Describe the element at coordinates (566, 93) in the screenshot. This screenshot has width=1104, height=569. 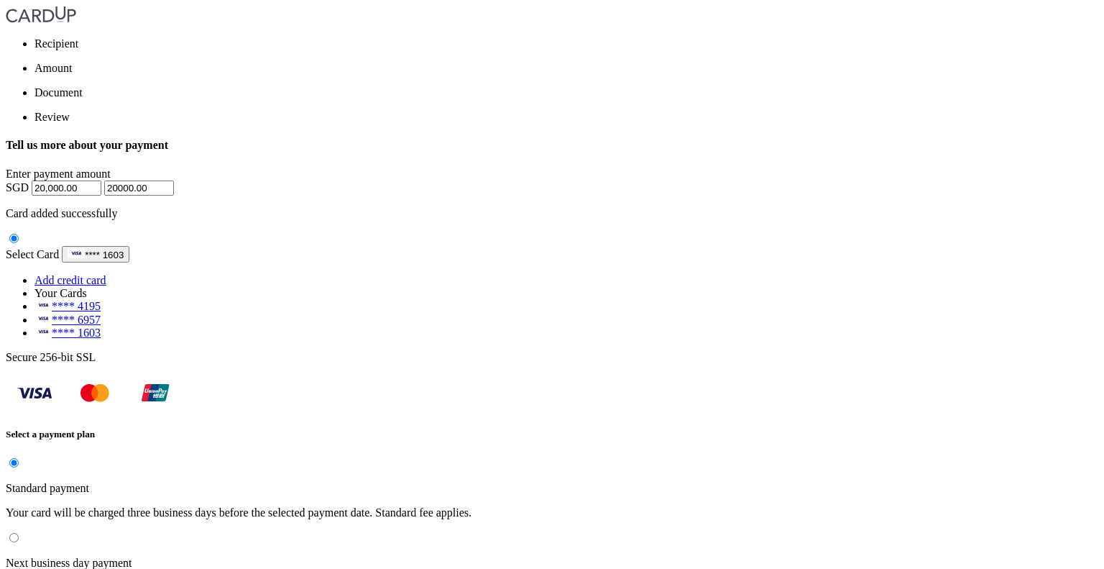
I see `p: Document` at that location.